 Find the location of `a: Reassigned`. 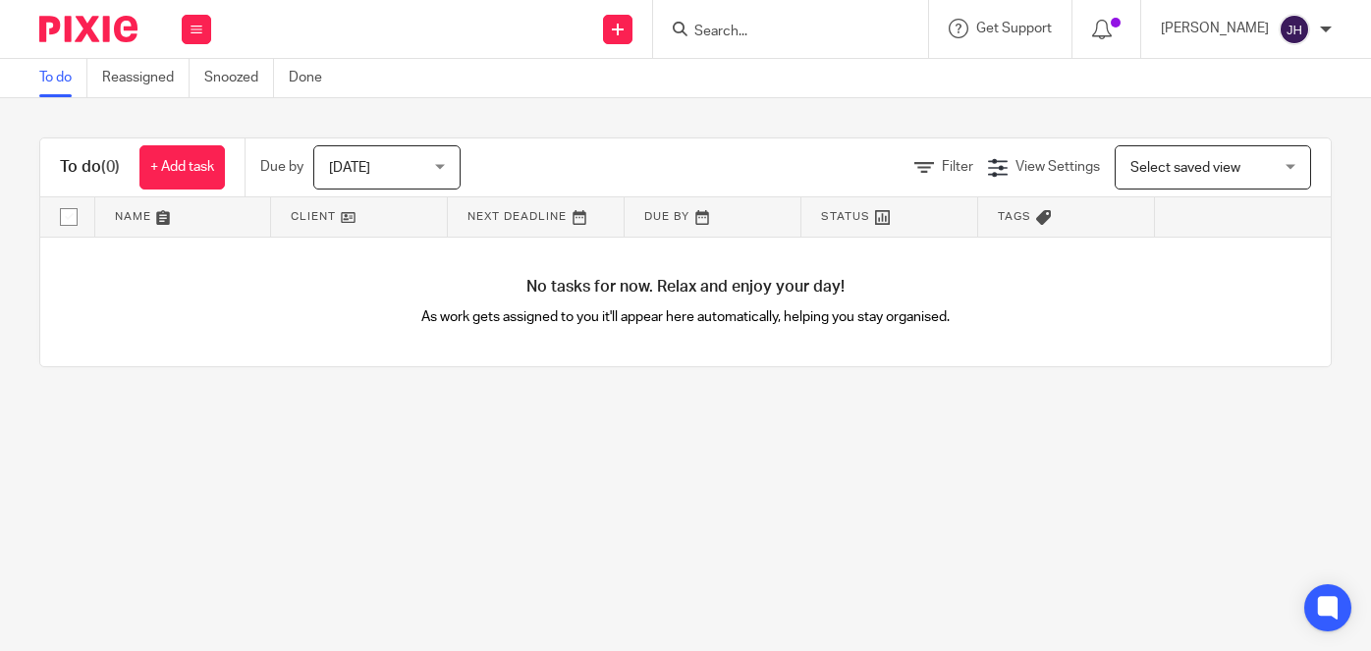

a: Reassigned is located at coordinates (145, 78).